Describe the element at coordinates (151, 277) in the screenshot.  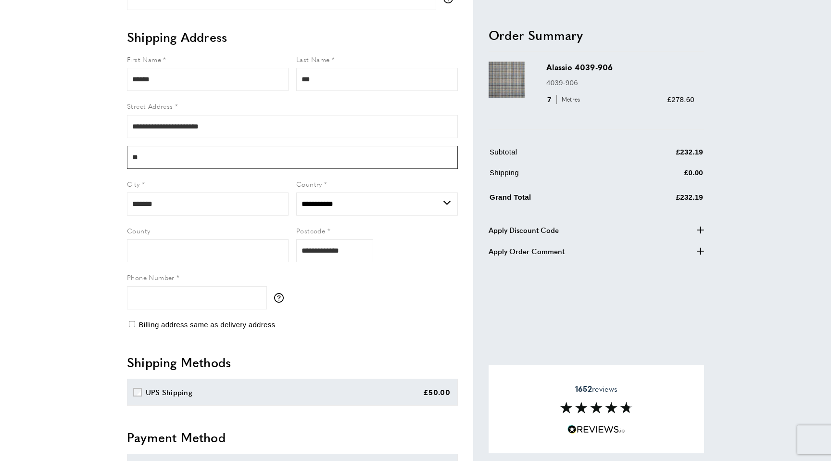
I see `span: Phone Number` at that location.